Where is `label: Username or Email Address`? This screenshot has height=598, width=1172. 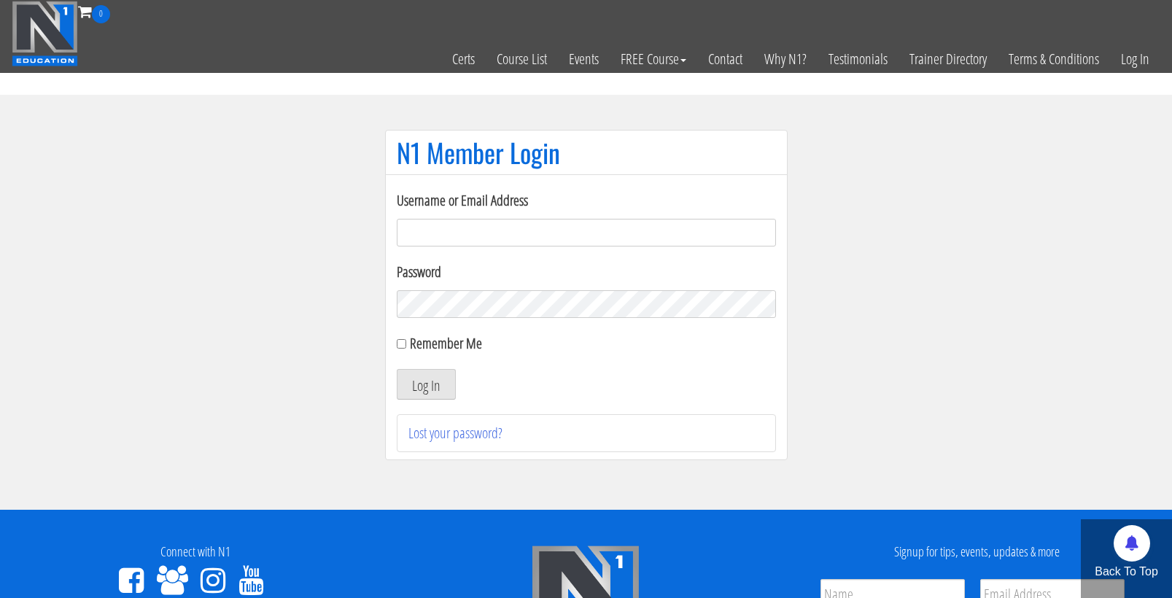 label: Username or Email Address is located at coordinates (586, 201).